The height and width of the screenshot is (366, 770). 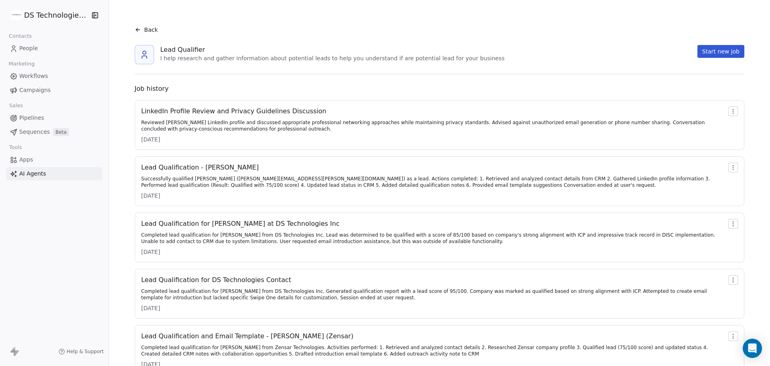 What do you see at coordinates (721, 51) in the screenshot?
I see `button: Start new job` at bounding box center [721, 51].